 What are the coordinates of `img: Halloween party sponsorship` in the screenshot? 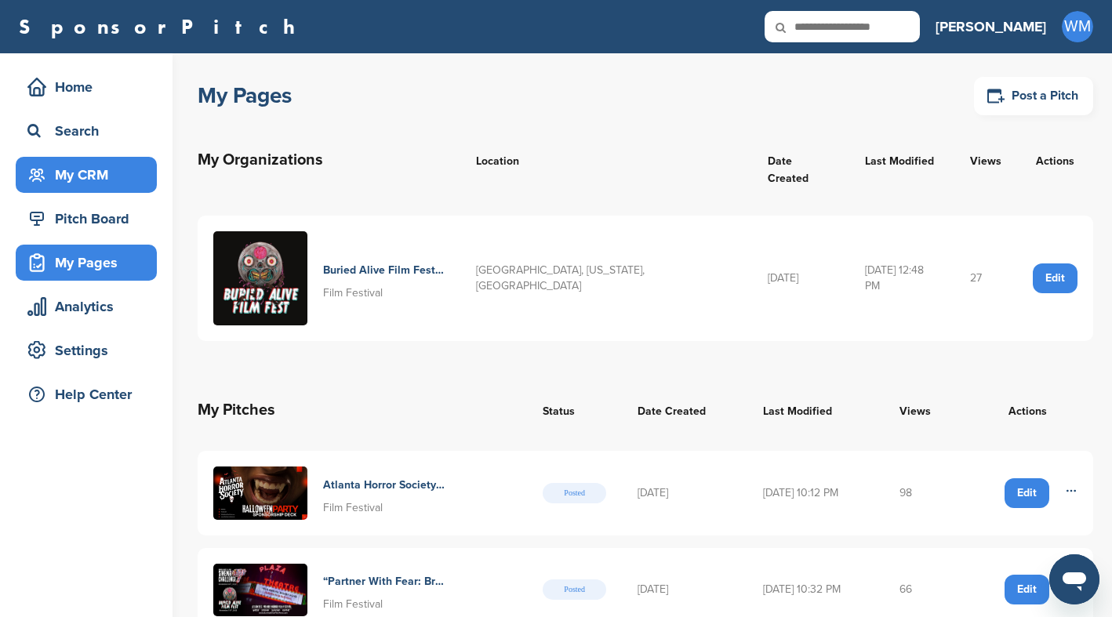 It's located at (260, 493).